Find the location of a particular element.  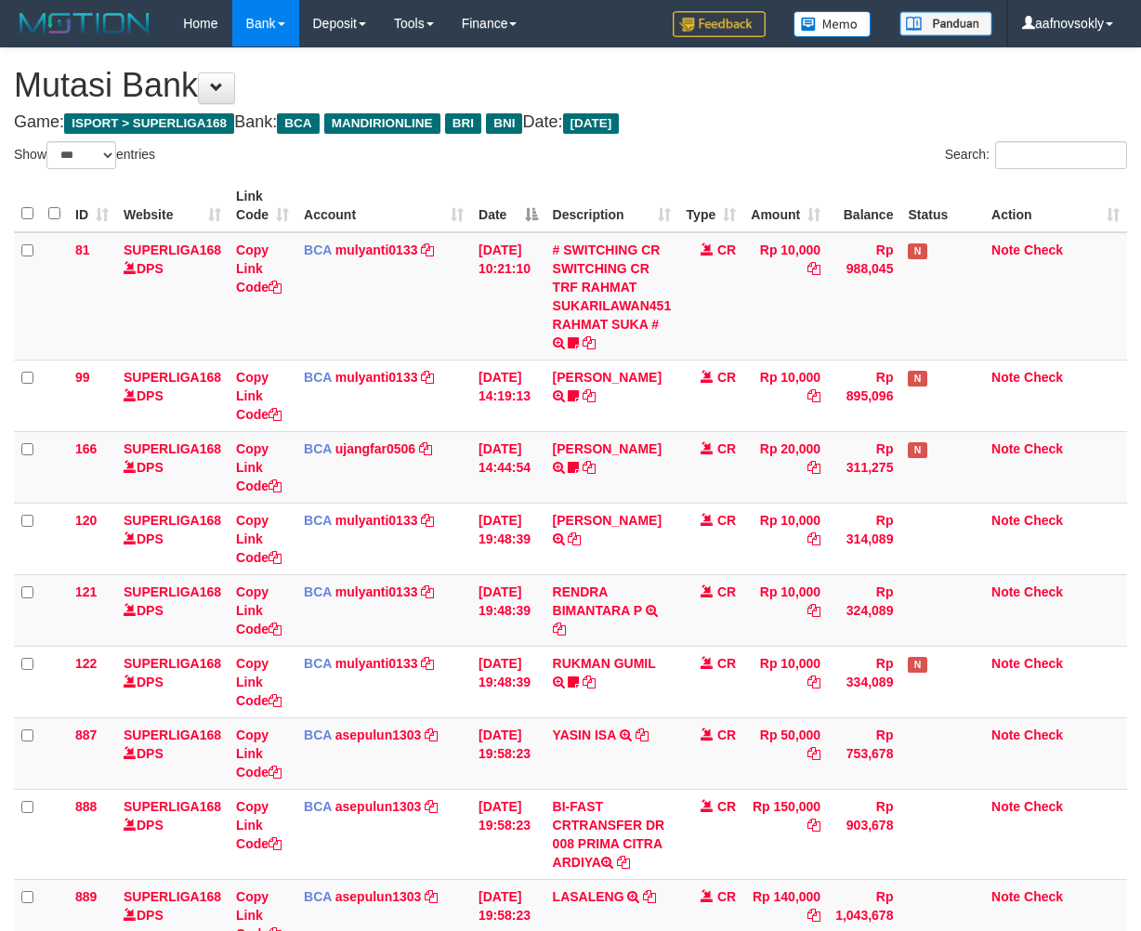

span: ISPORT > SUPERLIGA168 is located at coordinates (149, 124).